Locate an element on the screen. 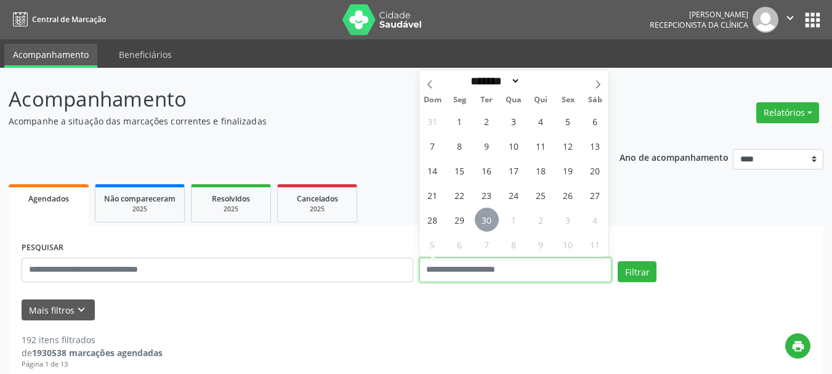 Image resolution: width=832 pixels, height=374 pixels. span: Sáb is located at coordinates (595, 100).